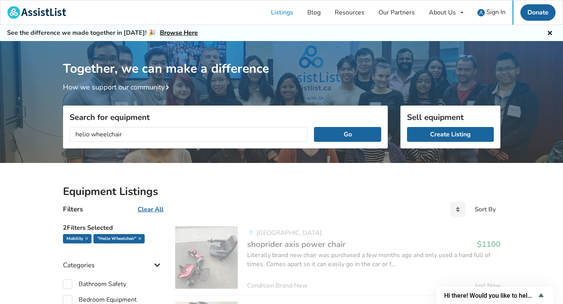 The image size is (563, 304). Describe the element at coordinates (489, 244) in the screenshot. I see `h3: $1100` at that location.